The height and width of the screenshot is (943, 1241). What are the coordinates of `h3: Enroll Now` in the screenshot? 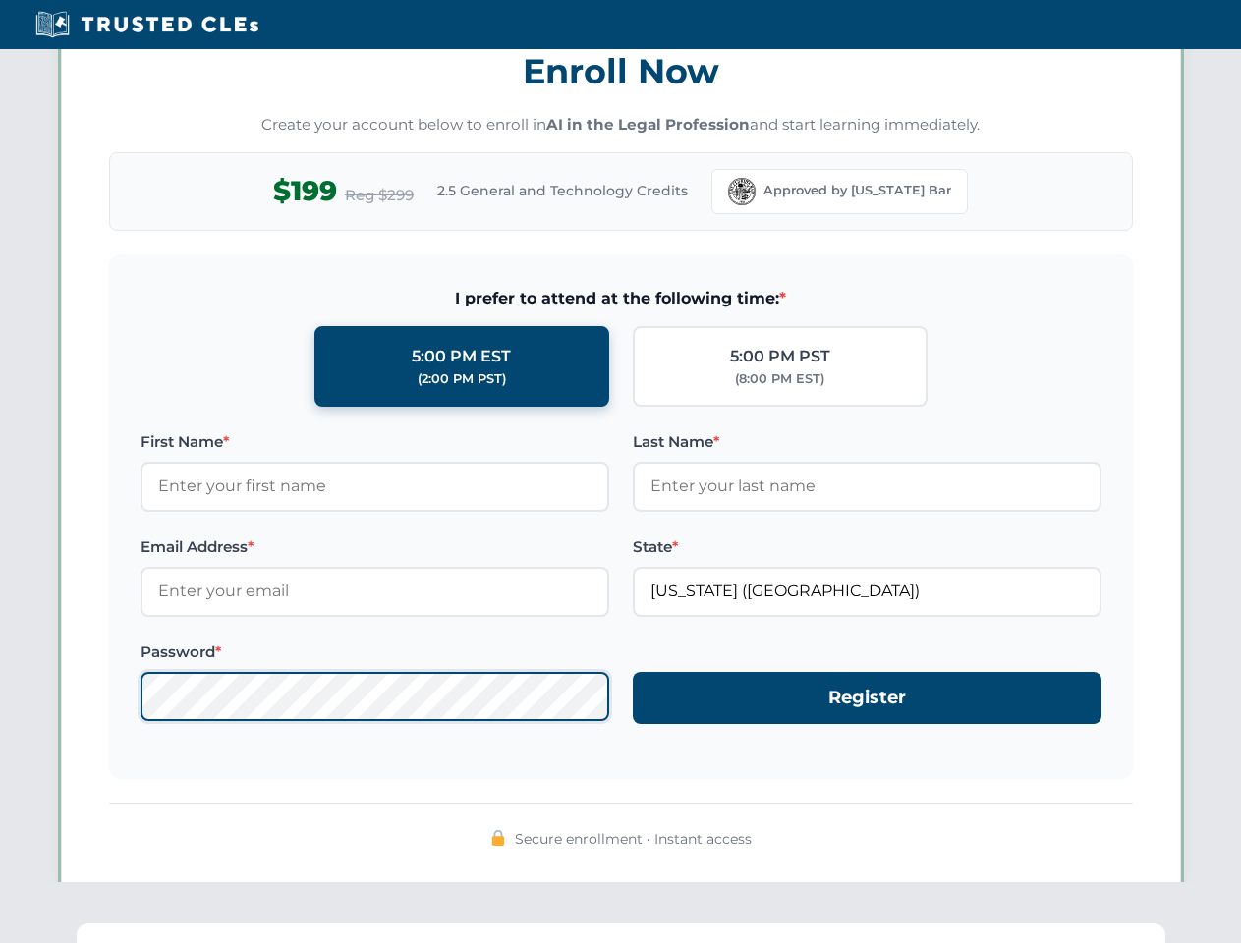 It's located at (621, 71).